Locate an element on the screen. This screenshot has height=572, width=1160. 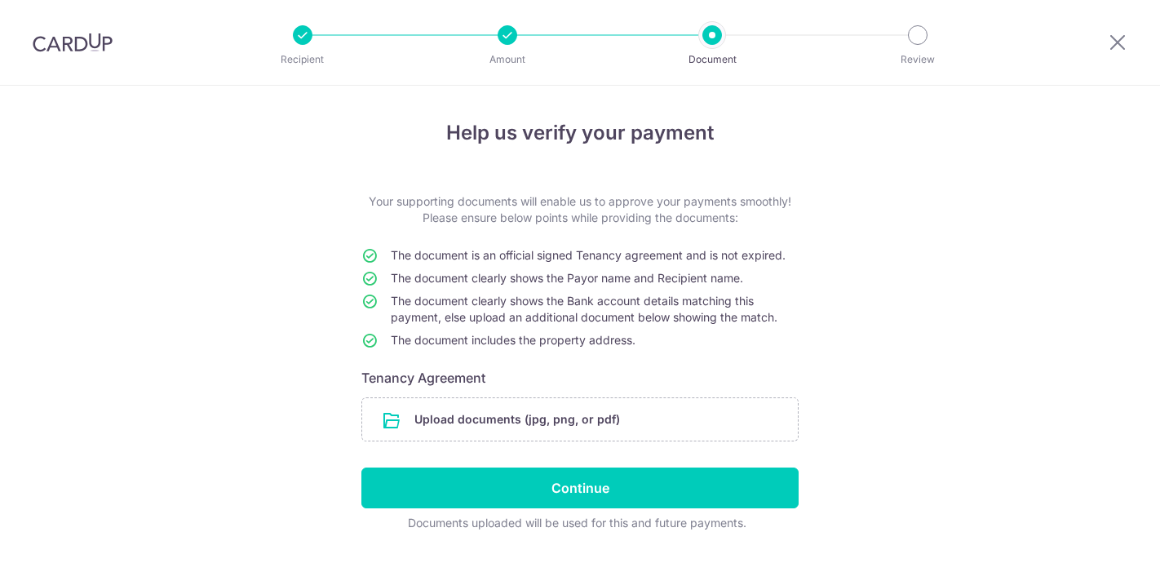
input: Continue is located at coordinates (580, 488).